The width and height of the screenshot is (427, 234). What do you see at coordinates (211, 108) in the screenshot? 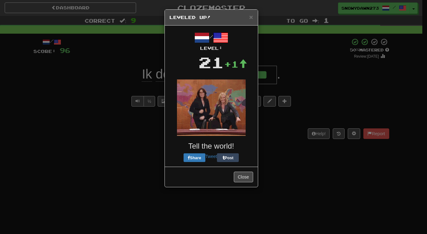
I see `img: tina-fey-e26f0ac03c4892f6ddeb7d1003ac1ab6e81ce7d97c2ff70d0ee9401e69e3face.gif` at bounding box center [211, 108].